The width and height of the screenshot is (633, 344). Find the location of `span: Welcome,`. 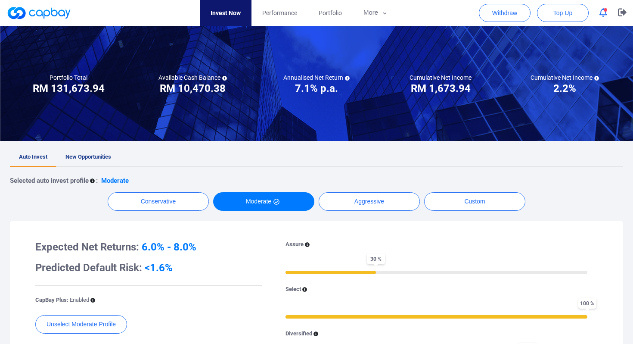

span: Welcome, is located at coordinates (25, 21).